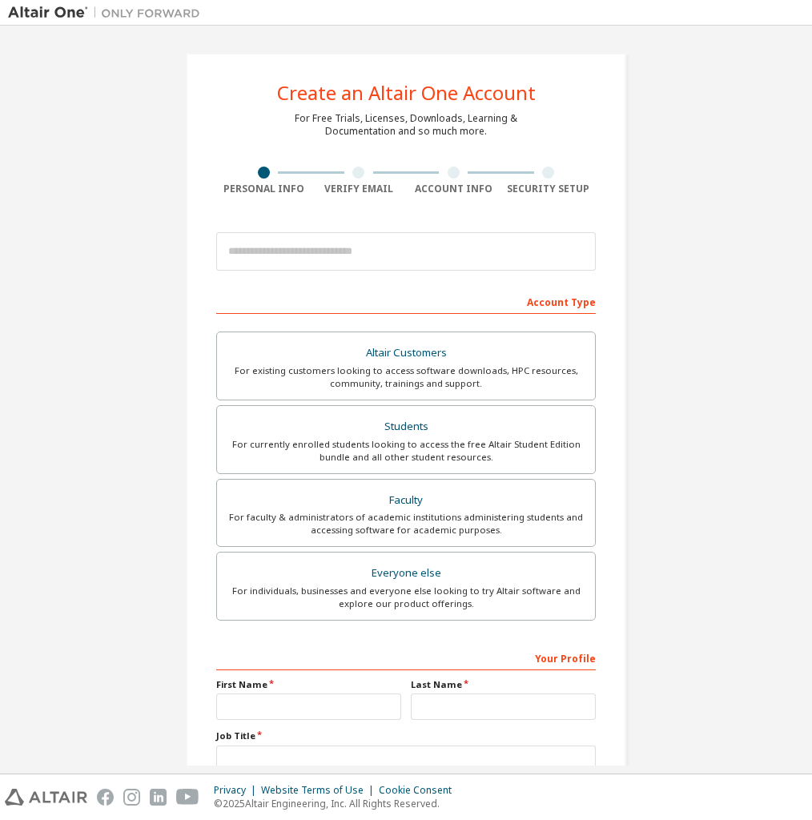  Describe the element at coordinates (548, 189) in the screenshot. I see `div: Security Setup` at that location.